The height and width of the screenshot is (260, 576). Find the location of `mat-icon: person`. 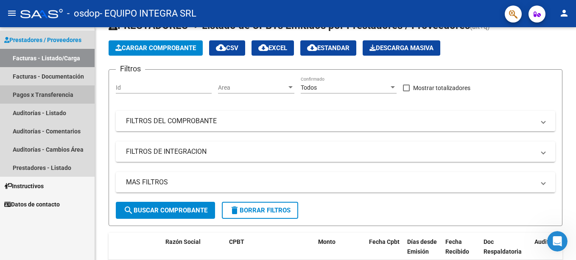

mat-icon: person is located at coordinates (564, 13).